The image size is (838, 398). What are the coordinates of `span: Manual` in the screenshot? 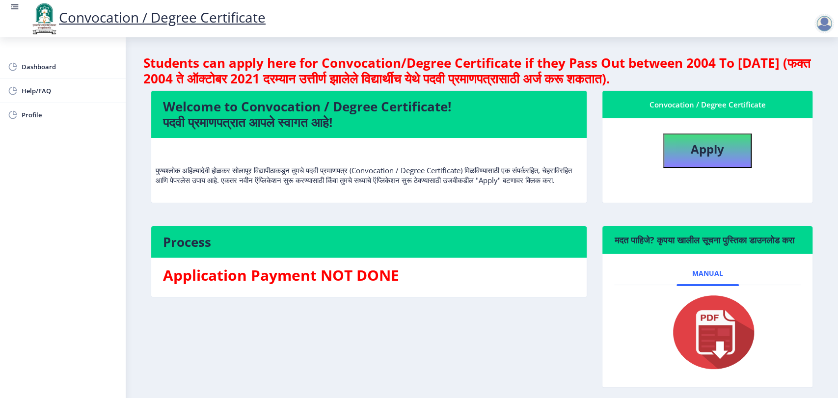 It's located at (707, 273).